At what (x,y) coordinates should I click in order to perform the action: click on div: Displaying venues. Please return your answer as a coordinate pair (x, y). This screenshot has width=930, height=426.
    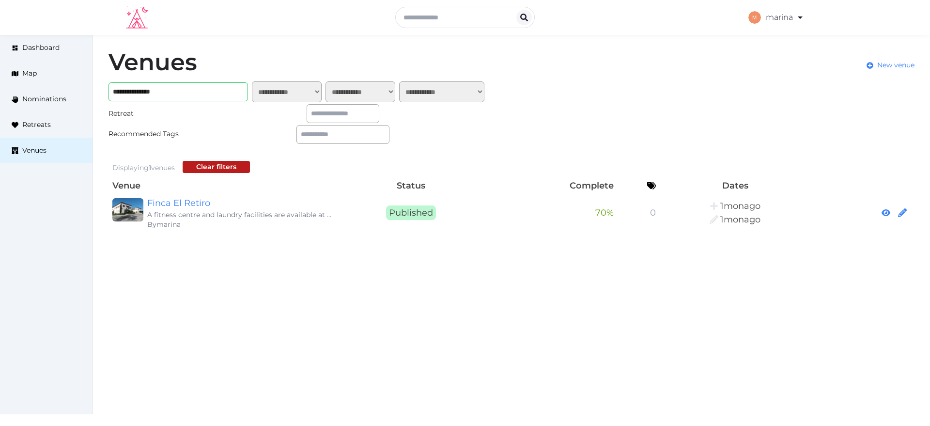
    Looking at the image, I should click on (143, 168).